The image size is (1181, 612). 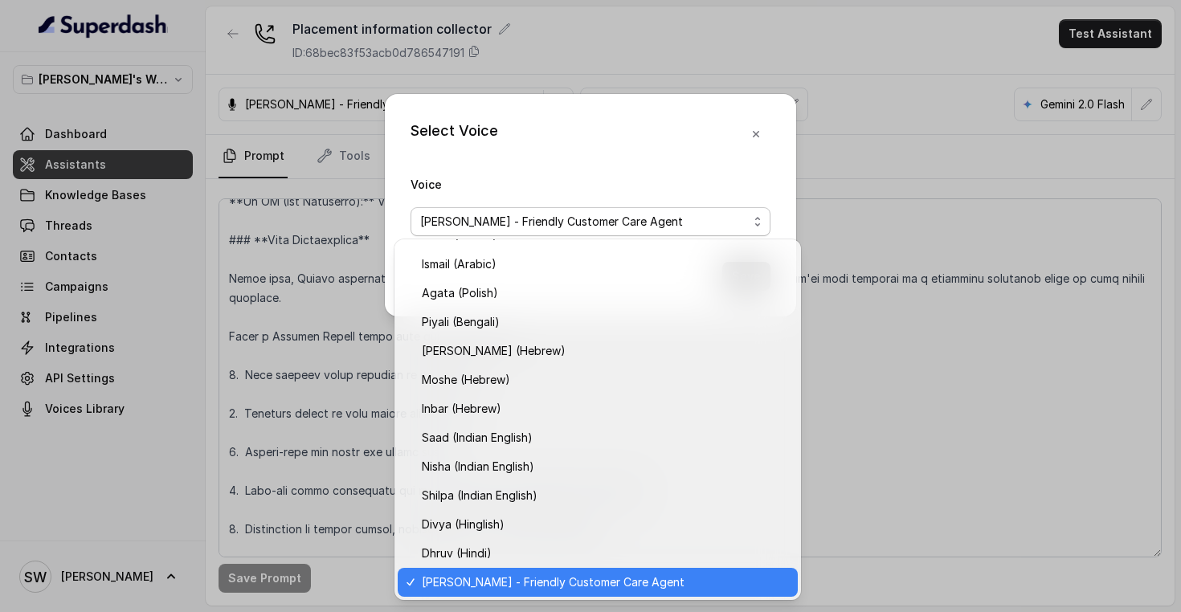 I want to click on span: Dhruv (Hindi), so click(x=605, y=554).